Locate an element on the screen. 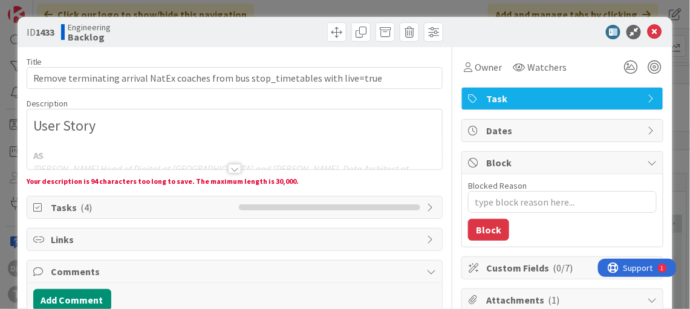 The width and height of the screenshot is (690, 309). span: ( 1 ) is located at coordinates (553, 300).